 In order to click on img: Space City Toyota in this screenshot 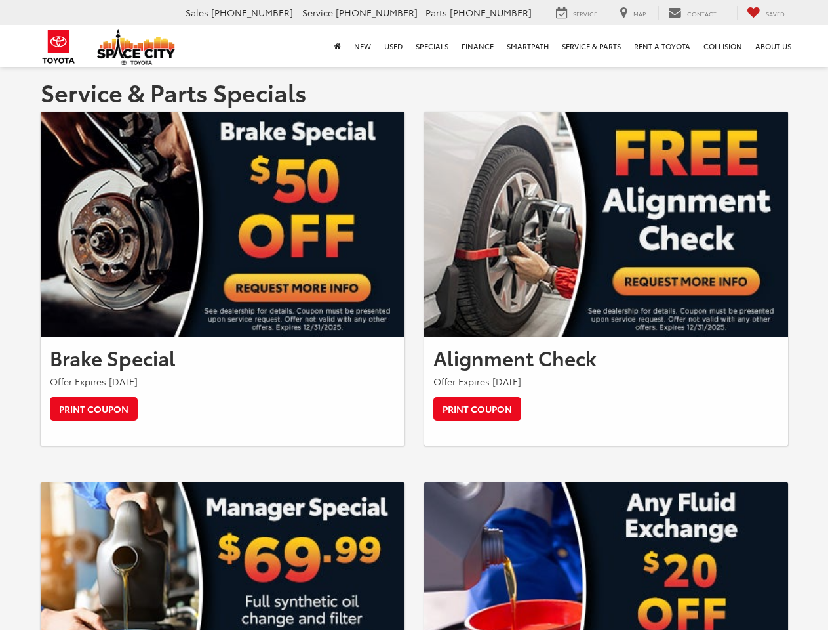, I will do `click(136, 47)`.